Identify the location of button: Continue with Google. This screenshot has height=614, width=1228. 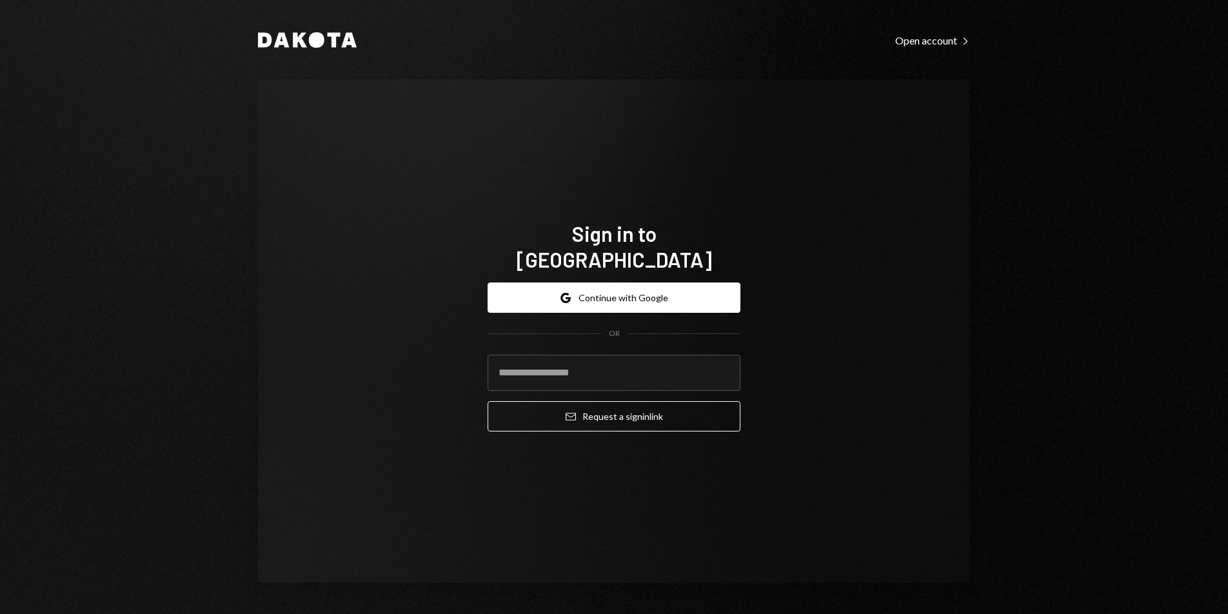
(614, 297).